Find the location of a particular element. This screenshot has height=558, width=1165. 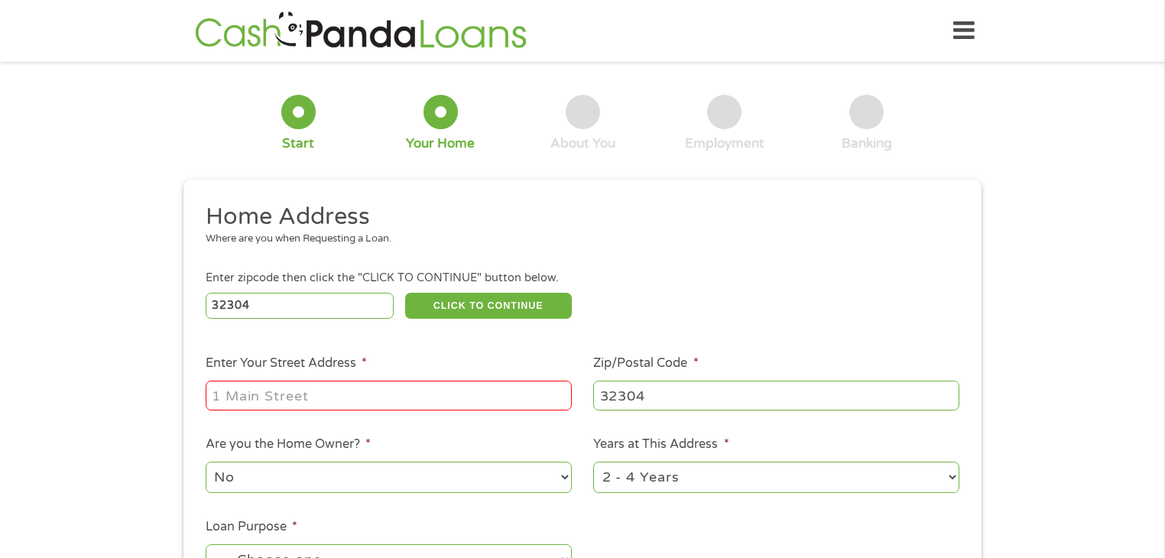

div: About You is located at coordinates (583, 144).